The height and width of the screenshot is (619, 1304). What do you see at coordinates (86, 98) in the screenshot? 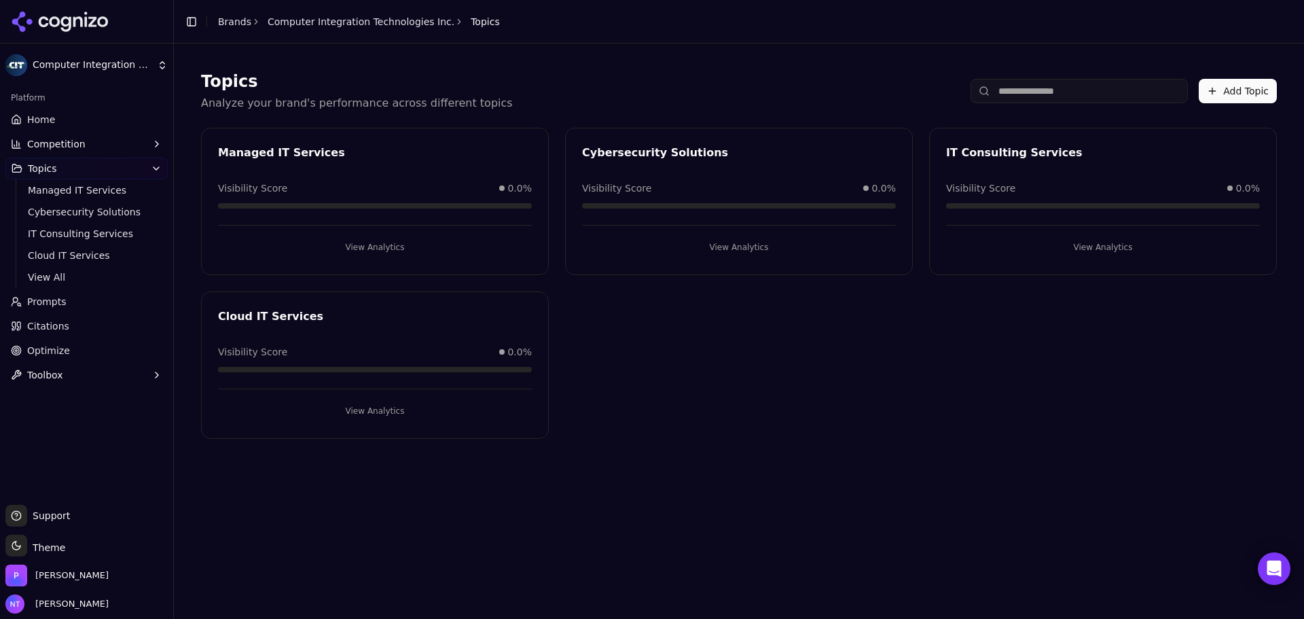
I see `div: Platform` at bounding box center [86, 98].